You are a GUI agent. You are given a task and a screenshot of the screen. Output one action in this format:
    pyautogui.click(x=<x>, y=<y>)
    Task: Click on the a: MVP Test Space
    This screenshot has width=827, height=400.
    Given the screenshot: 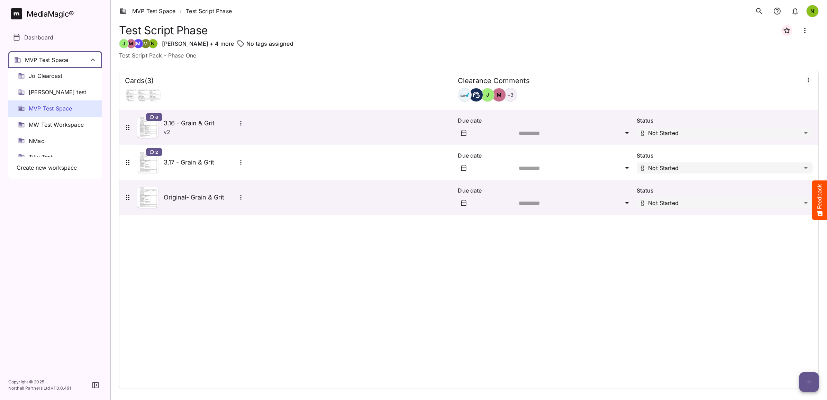 What is the action you would take?
    pyautogui.click(x=147, y=11)
    